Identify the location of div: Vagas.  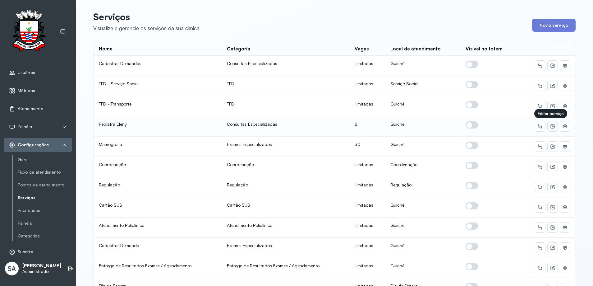
(362, 49).